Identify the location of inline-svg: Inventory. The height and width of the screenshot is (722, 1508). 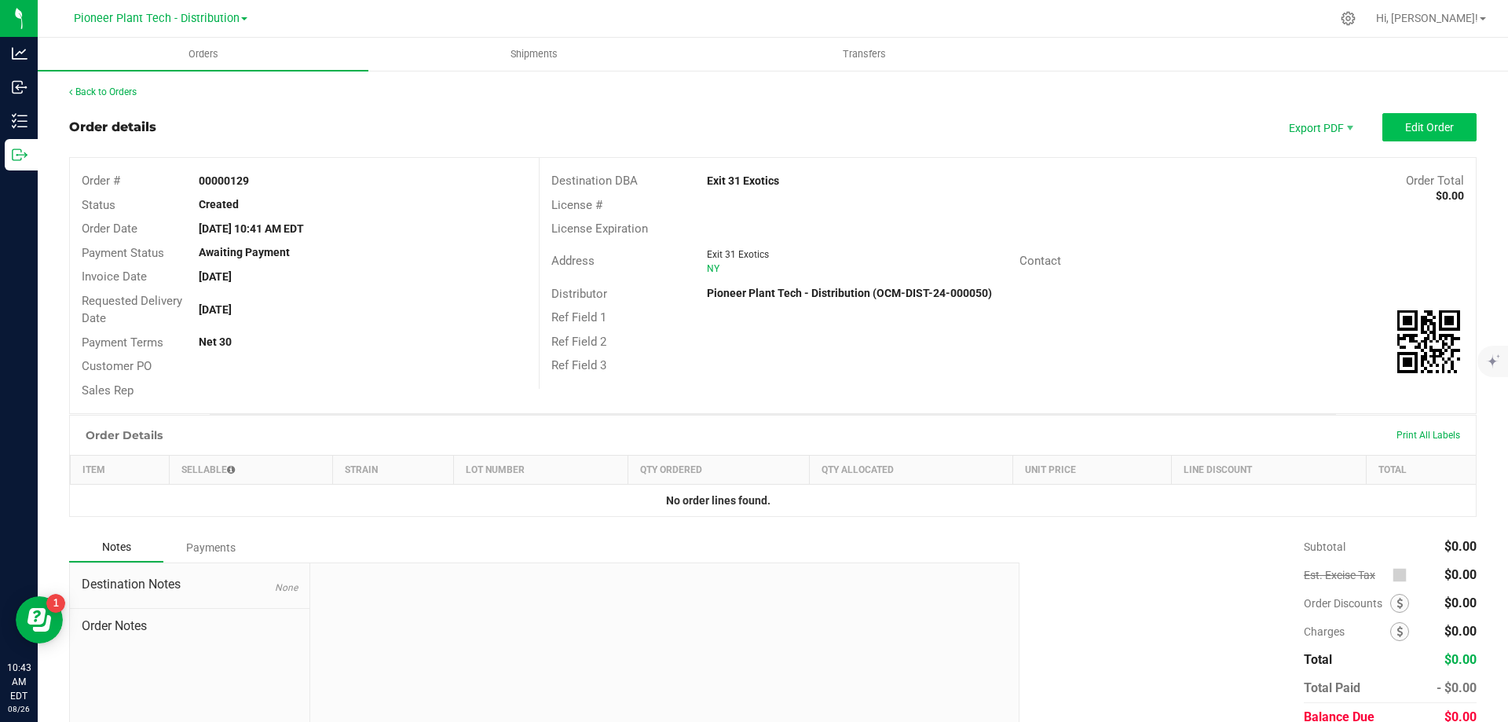
(20, 121).